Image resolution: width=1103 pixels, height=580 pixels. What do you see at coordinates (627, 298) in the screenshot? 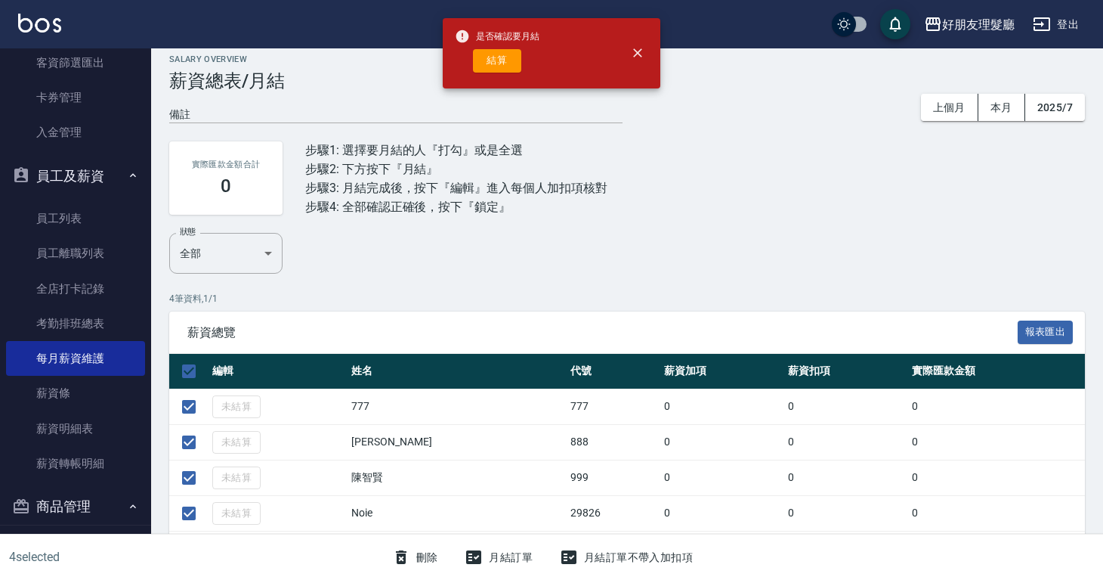
I see `p: 4 筆資料, 1 / 1` at bounding box center [627, 298].